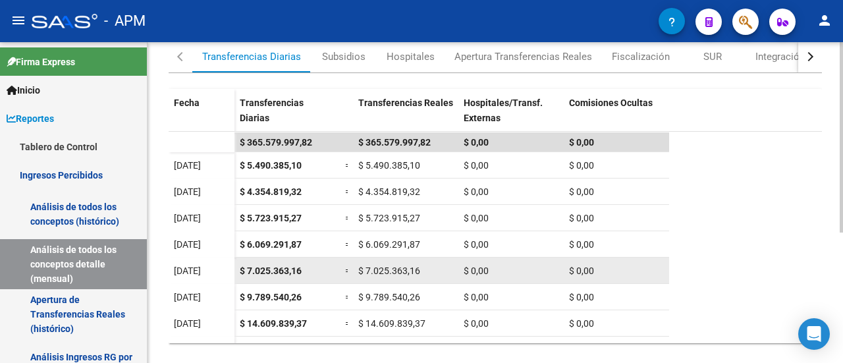 The image size is (843, 363). I want to click on span: Transferencias Reales, so click(406, 103).